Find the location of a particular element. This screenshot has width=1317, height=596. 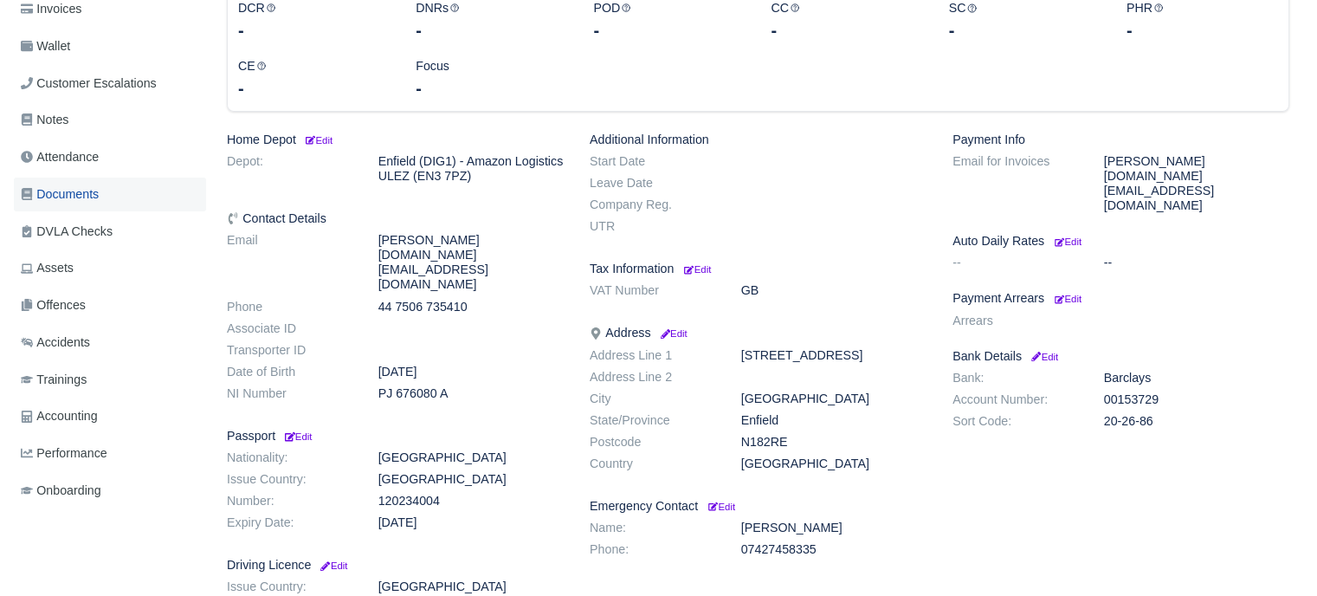

a: Documents is located at coordinates (110, 194).